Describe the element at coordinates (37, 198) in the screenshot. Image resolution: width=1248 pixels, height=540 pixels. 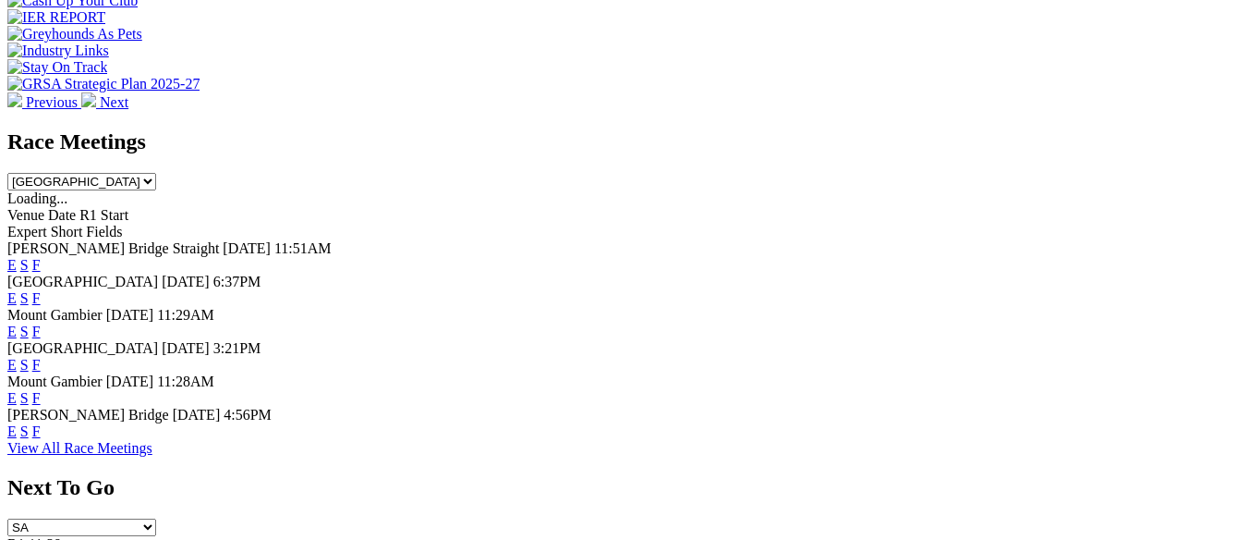
I see `span: Loading...` at that location.